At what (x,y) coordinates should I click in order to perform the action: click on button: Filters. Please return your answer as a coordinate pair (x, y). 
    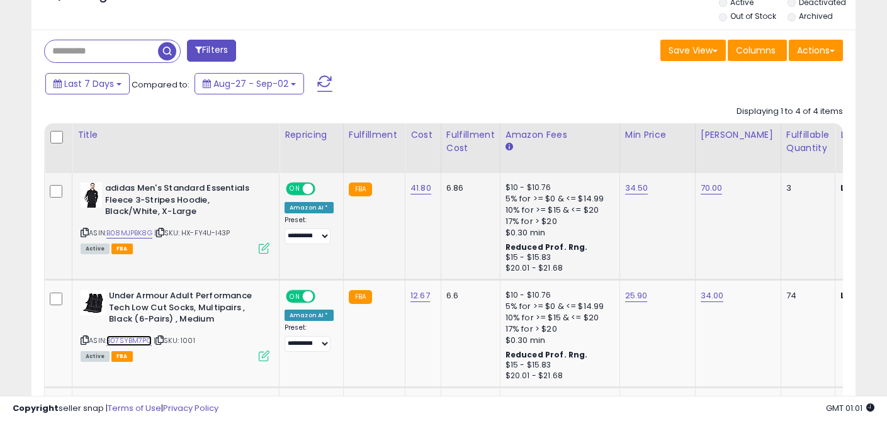
    Looking at the image, I should click on (212, 50).